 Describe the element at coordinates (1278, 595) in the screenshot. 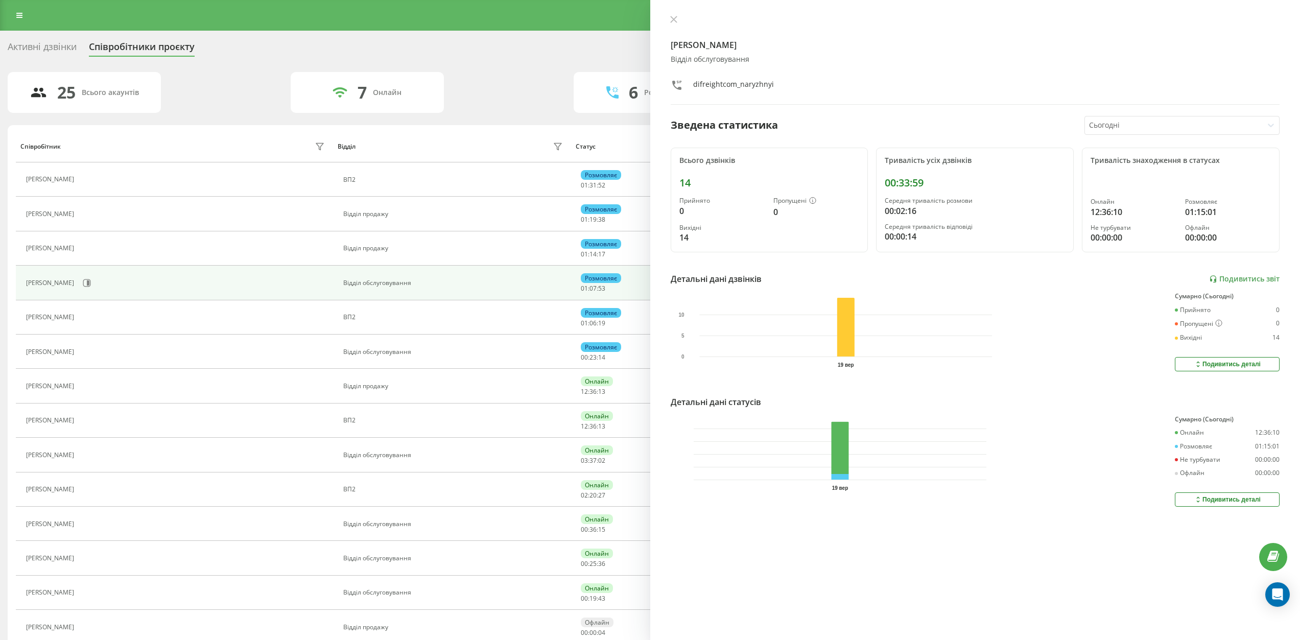

I see `div: Open Intercom Messenger` at that location.